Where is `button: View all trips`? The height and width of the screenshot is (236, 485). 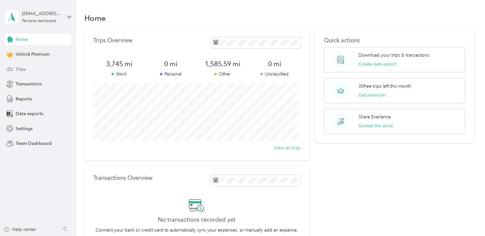
button: View all trips is located at coordinates (287, 148).